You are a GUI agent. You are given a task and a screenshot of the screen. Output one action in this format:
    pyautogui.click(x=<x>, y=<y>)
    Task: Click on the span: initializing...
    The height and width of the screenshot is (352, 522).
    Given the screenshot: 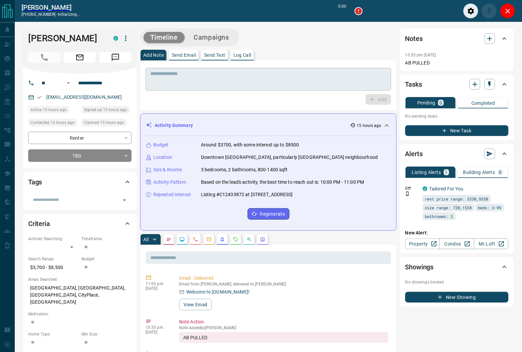 What is the action you would take?
    pyautogui.click(x=69, y=14)
    